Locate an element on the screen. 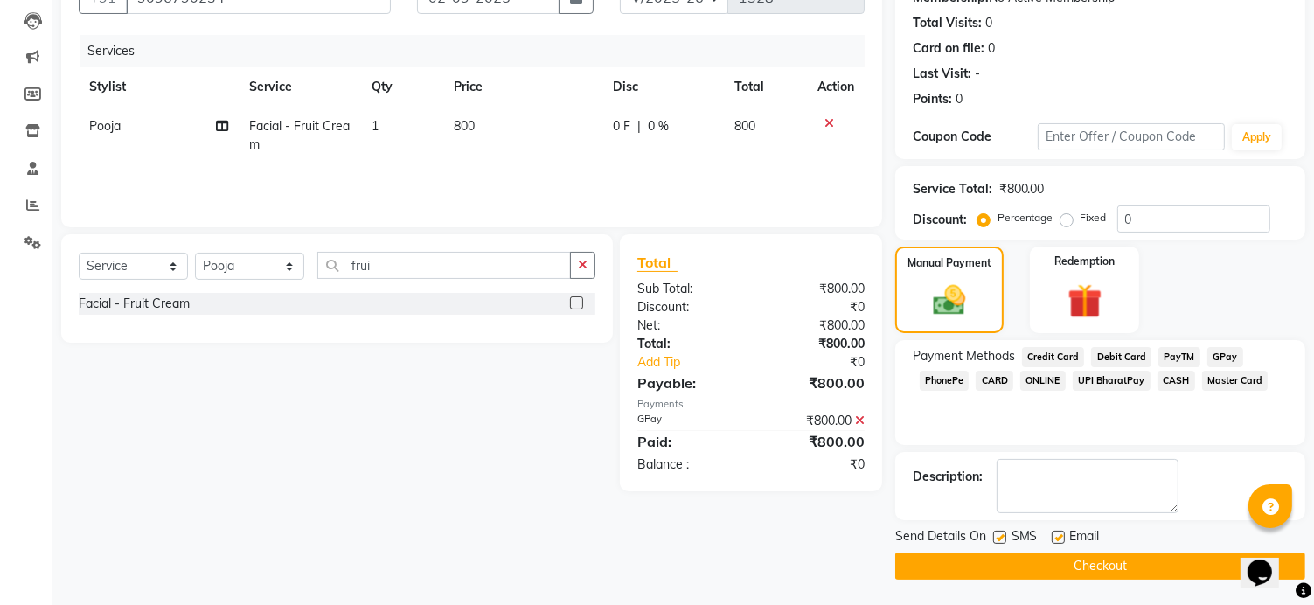 Image resolution: width=1314 pixels, height=605 pixels. img: _gift.svg is located at coordinates (1085, 301).